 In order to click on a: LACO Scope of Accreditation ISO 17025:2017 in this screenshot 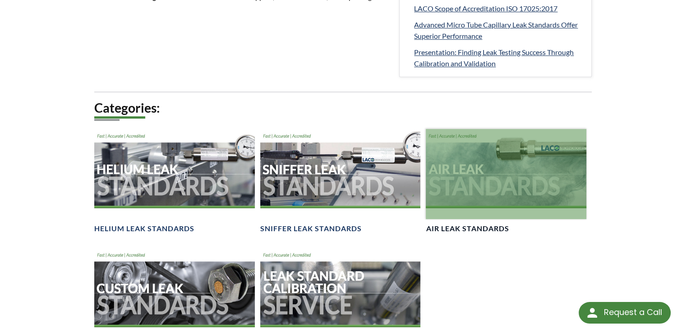, I will do `click(499, 9)`.